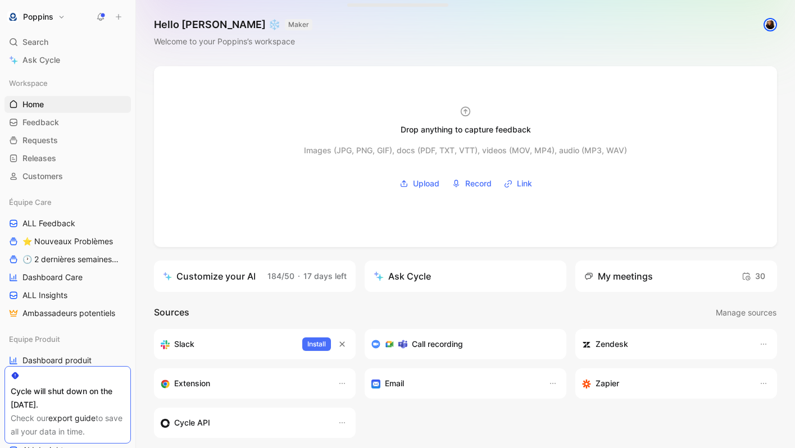 The height and width of the screenshot is (448, 795). I want to click on button: MAKER, so click(298, 25).